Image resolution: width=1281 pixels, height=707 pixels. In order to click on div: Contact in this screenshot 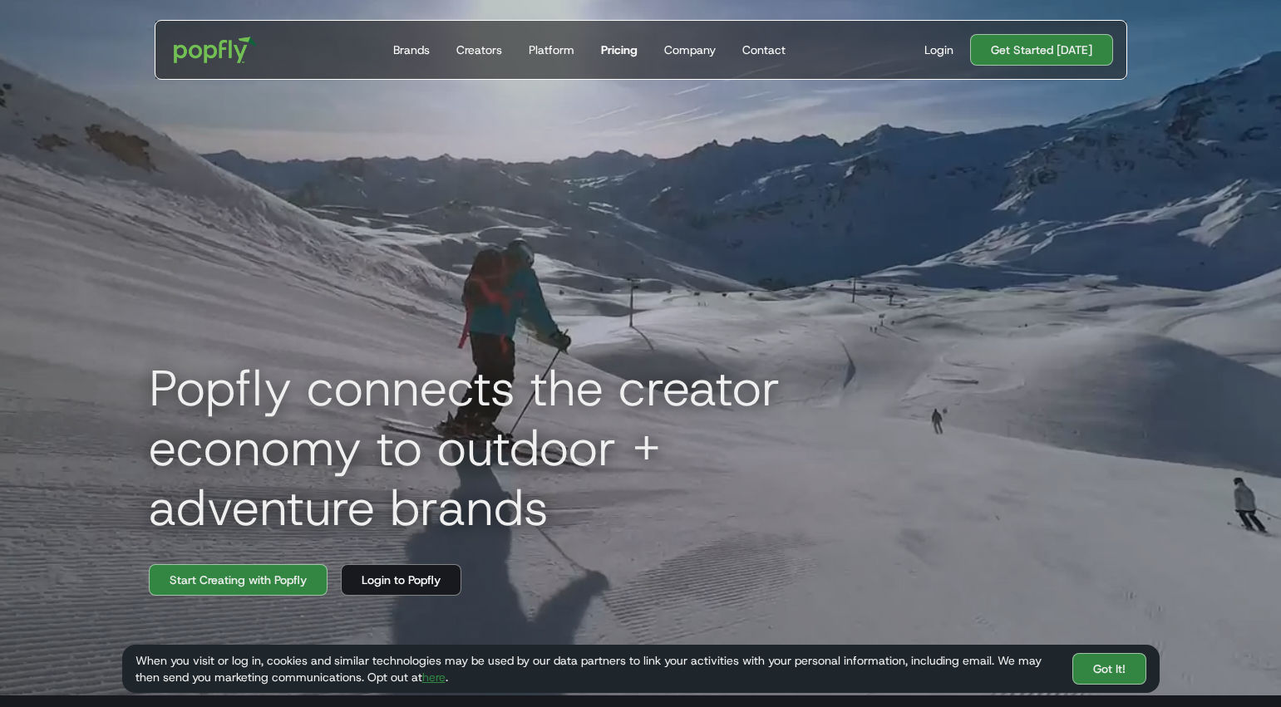, I will do `click(764, 50)`.